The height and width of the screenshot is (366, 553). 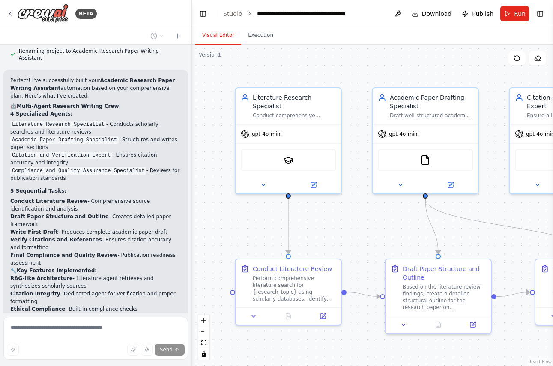 What do you see at coordinates (294, 288) in the screenshot?
I see `div: Perform comprehensive literature search for {research_topic} using scholarly databases. Identify ...` at bounding box center [294, 288].